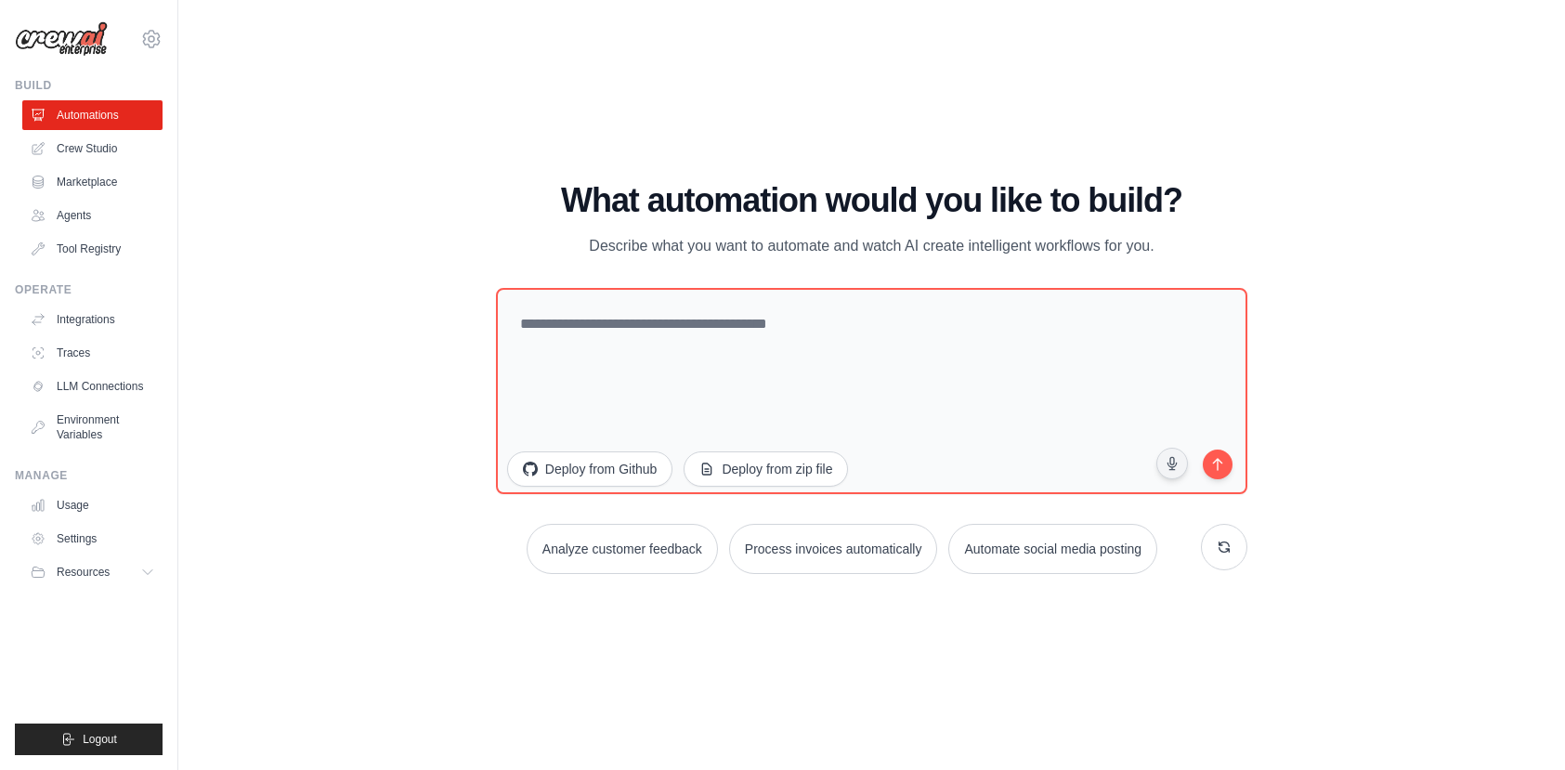  I want to click on a: Marketplace, so click(92, 182).